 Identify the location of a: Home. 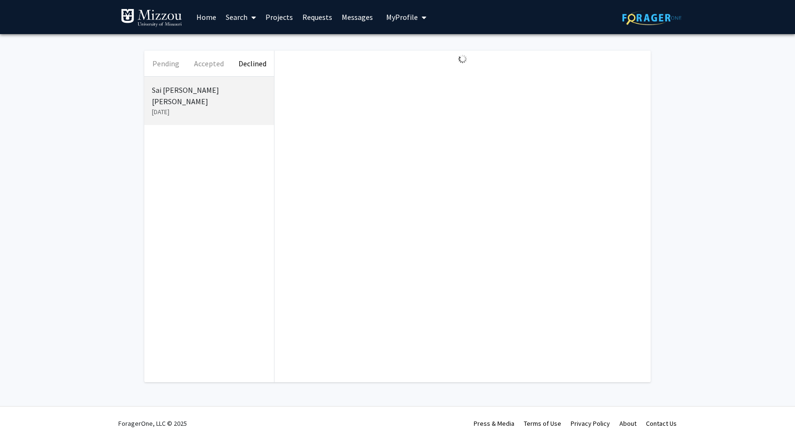
(206, 17).